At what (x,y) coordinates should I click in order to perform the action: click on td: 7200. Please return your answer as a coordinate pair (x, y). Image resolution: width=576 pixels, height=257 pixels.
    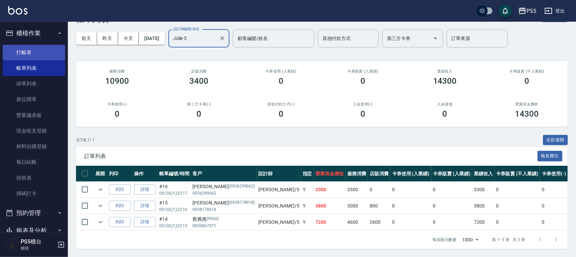
    Looking at the image, I should click on (483, 222).